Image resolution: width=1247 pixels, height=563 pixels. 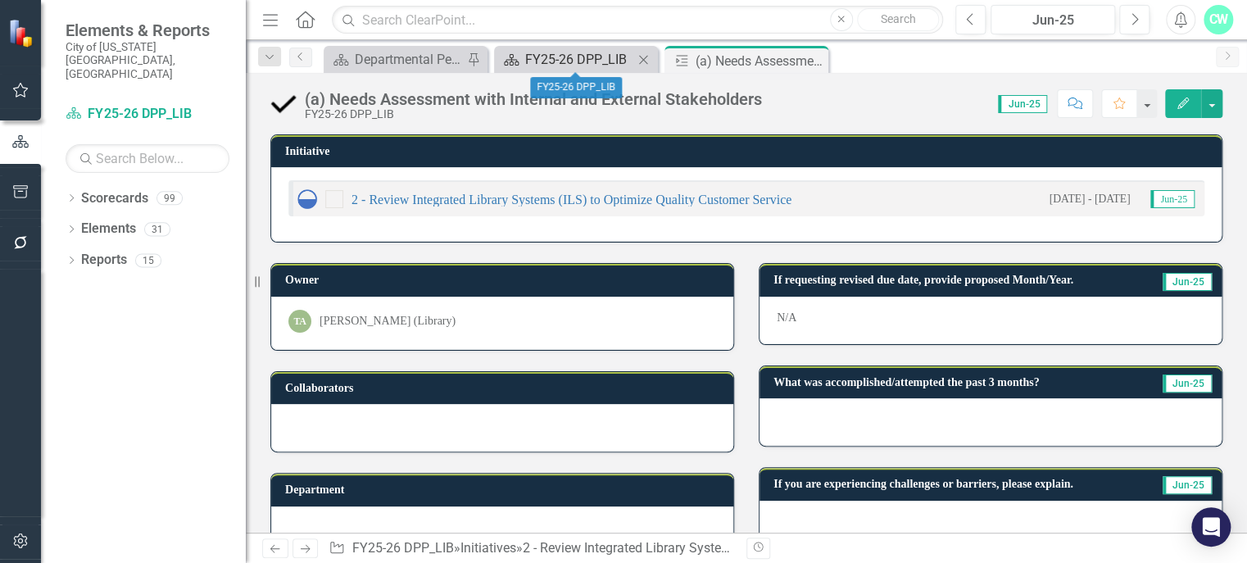 What do you see at coordinates (897, 19) in the screenshot?
I see `span: Search` at bounding box center [897, 19].